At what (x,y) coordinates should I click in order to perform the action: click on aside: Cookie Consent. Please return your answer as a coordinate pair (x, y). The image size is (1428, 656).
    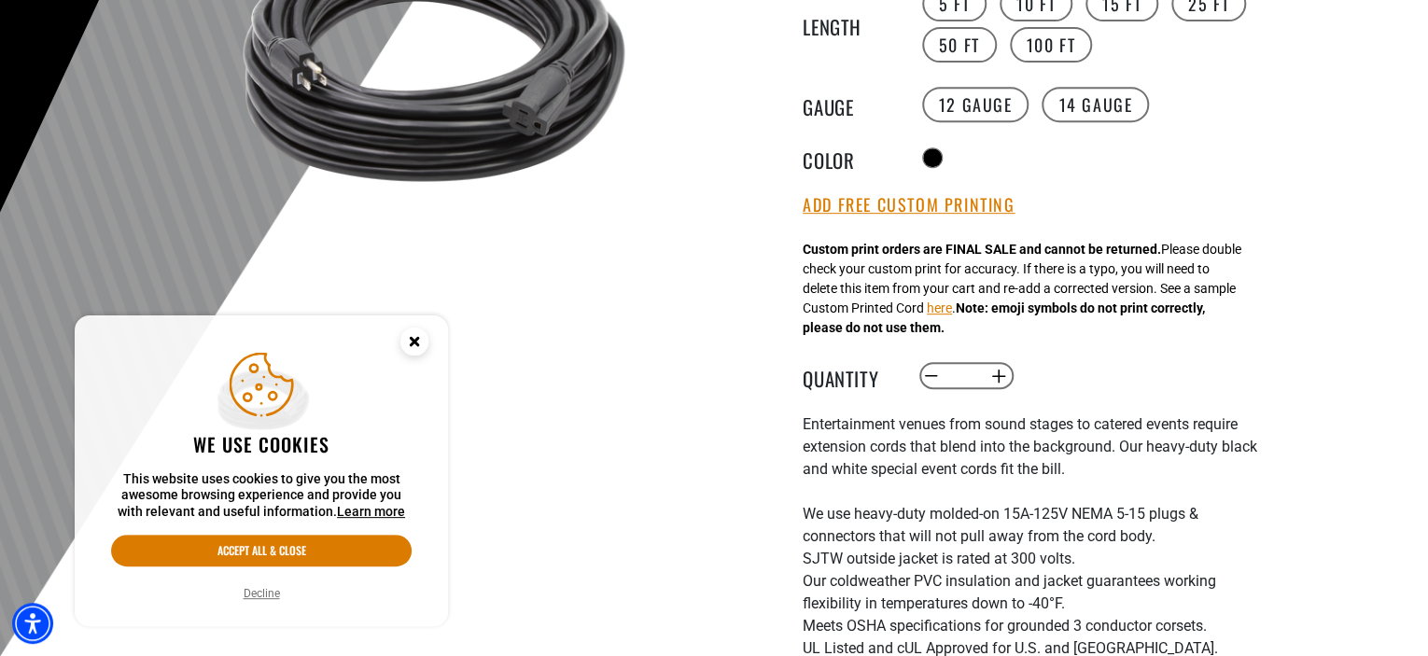
    Looking at the image, I should click on (261, 471).